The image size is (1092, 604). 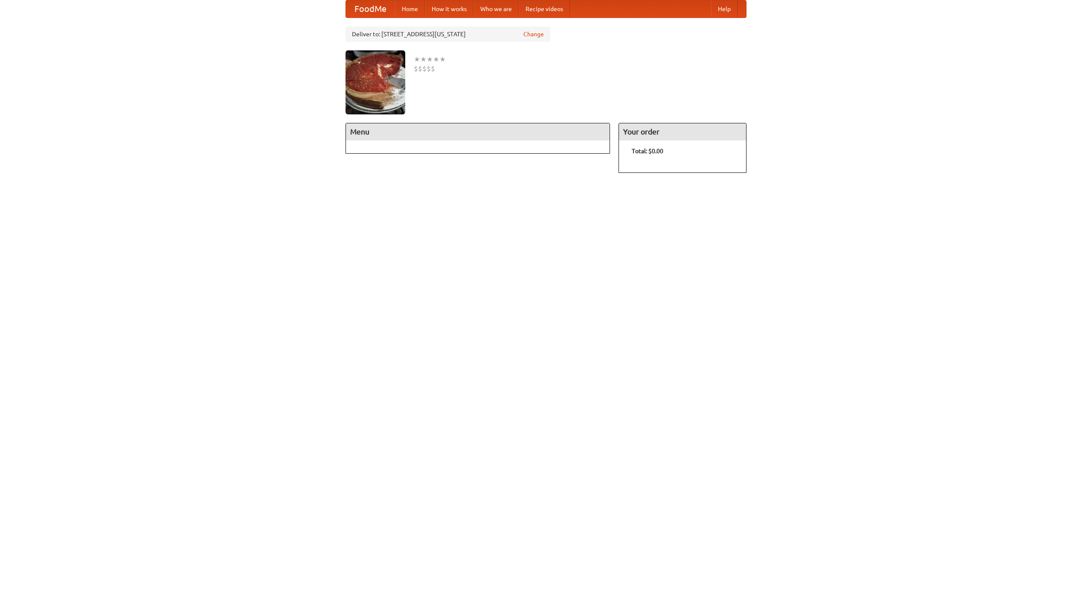 I want to click on b: Total: $0.00, so click(x=647, y=151).